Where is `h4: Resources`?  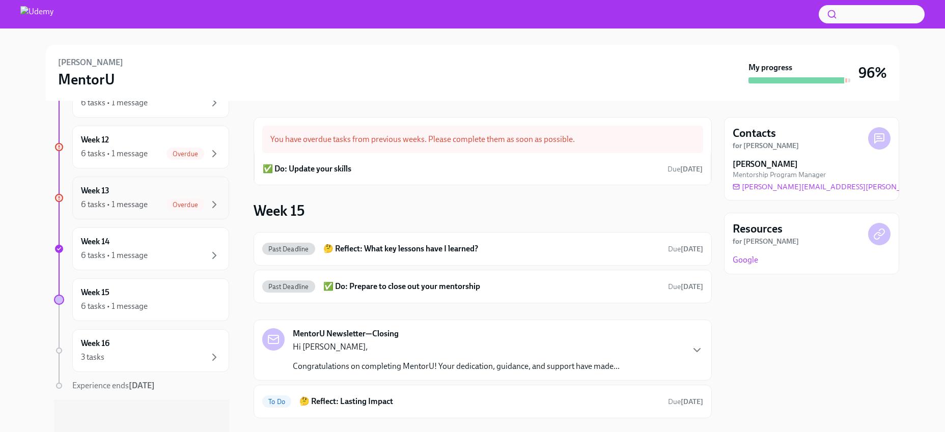
h4: Resources is located at coordinates (757, 229).